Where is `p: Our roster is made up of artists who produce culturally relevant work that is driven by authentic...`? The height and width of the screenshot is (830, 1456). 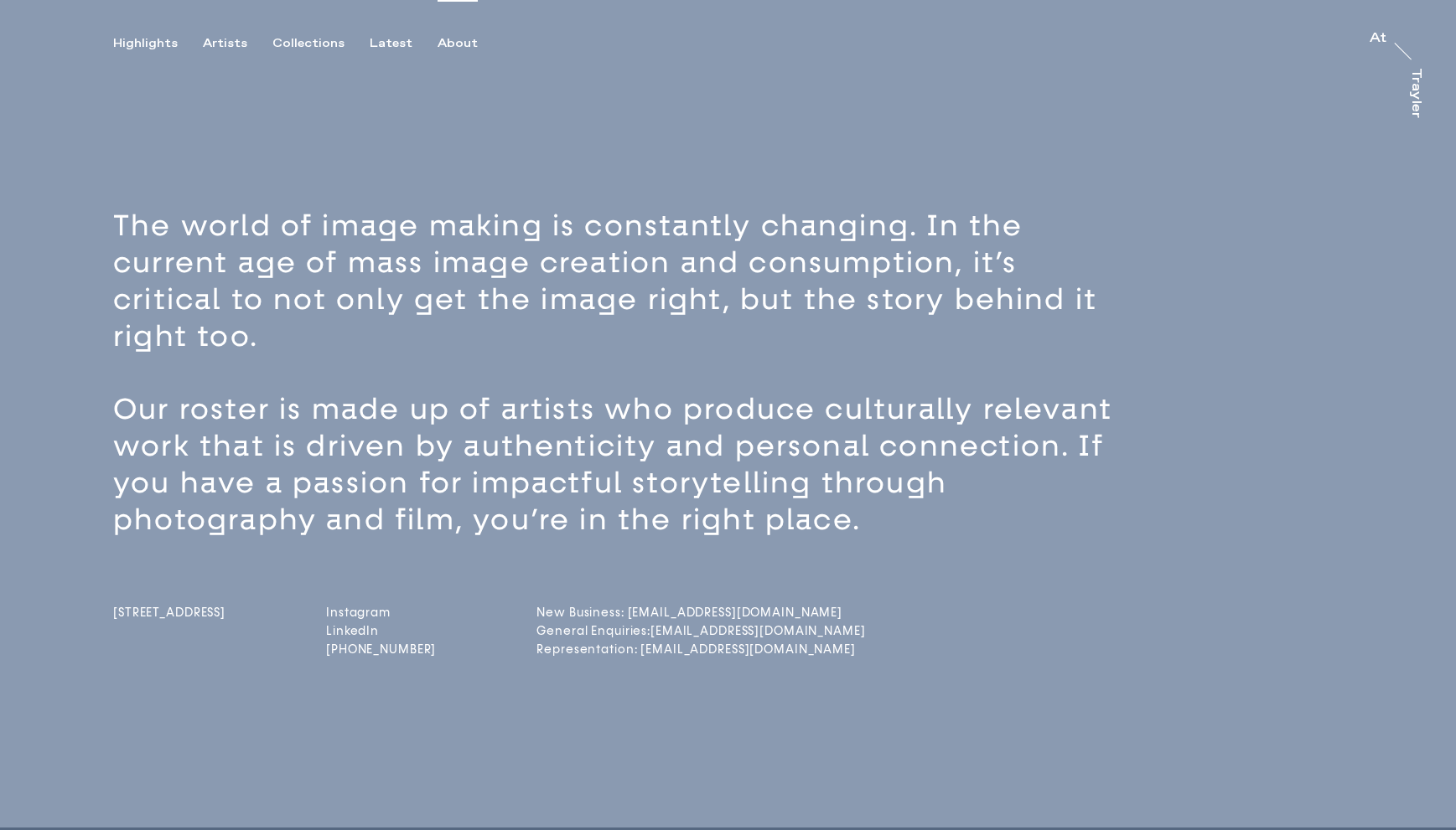
p: Our roster is made up of artists who produce culturally relevant work that is driven by authentic... is located at coordinates (629, 465).